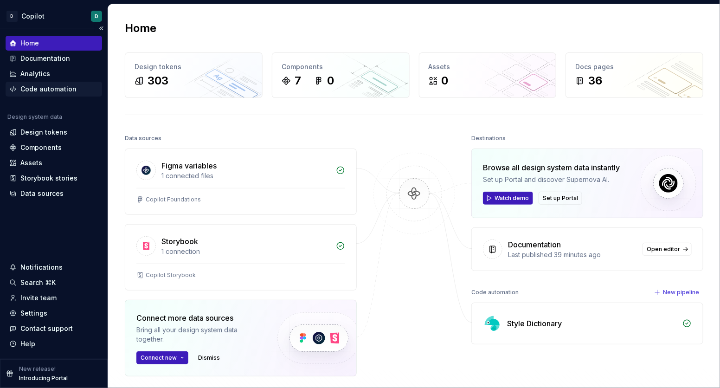  Describe the element at coordinates (189, 166) in the screenshot. I see `div: Figma variables` at that location.